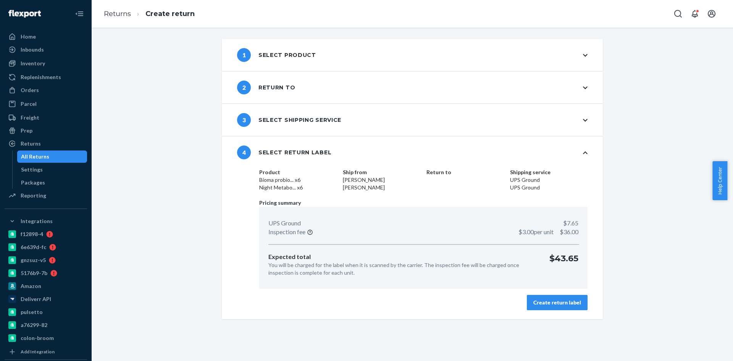  What do you see at coordinates (46, 196) in the screenshot?
I see `a: Reporting` at bounding box center [46, 196].